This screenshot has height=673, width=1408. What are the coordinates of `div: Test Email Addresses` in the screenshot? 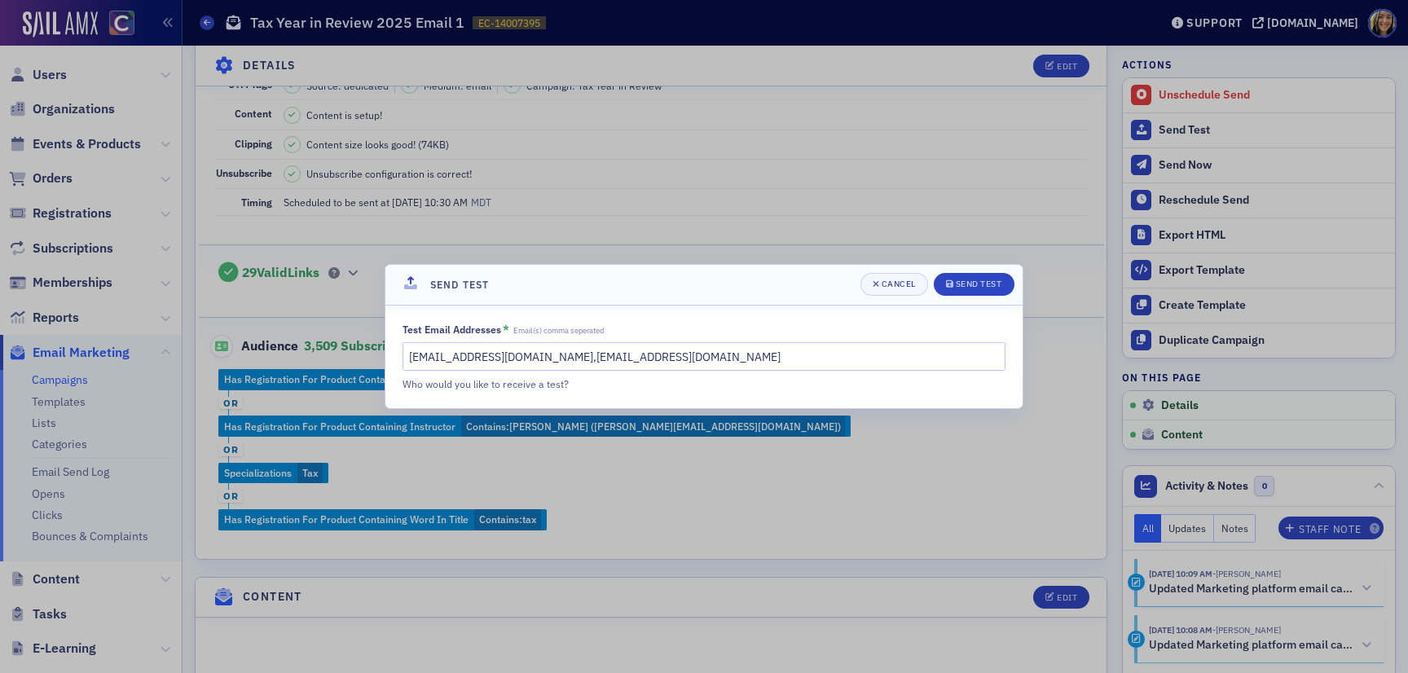 It's located at (451, 329).